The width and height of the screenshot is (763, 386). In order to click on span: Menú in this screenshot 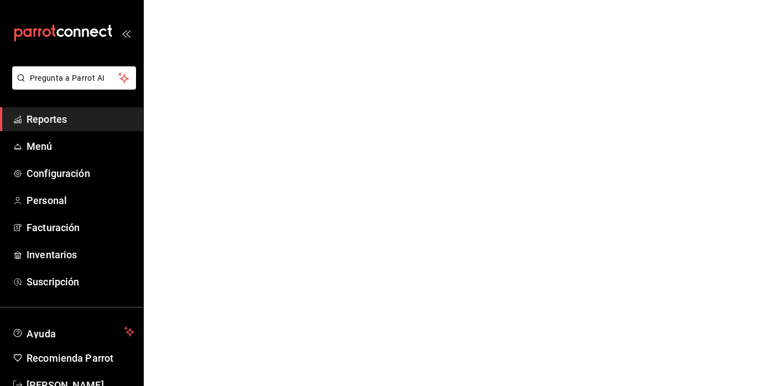, I will do `click(80, 146)`.